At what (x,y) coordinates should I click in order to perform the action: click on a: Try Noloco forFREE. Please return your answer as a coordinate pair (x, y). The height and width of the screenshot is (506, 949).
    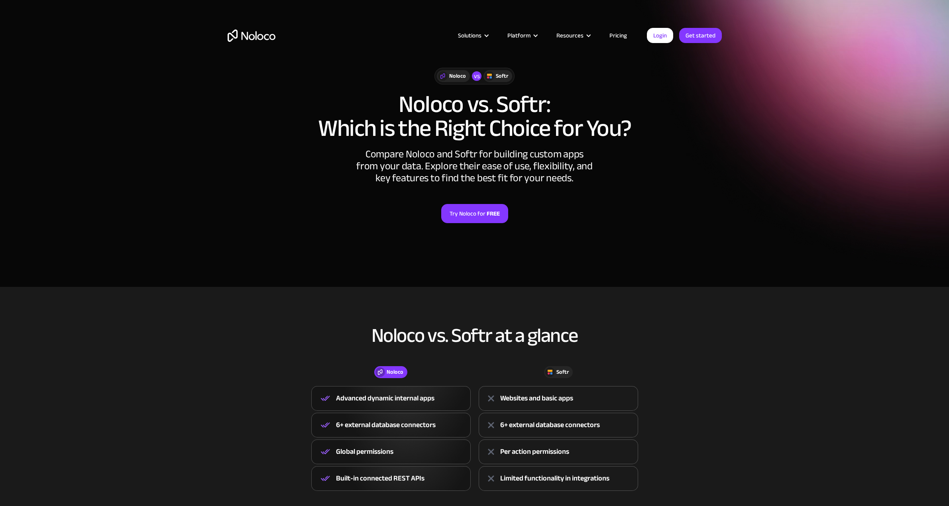
    Looking at the image, I should click on (475, 214).